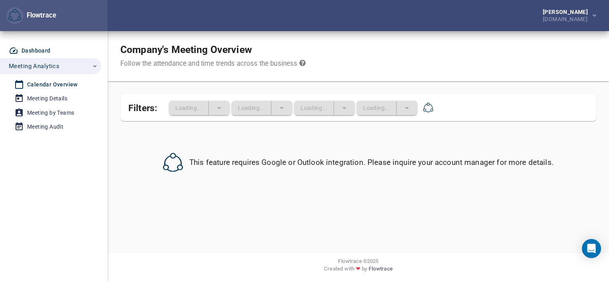 The image size is (609, 282). What do you see at coordinates (358, 270) in the screenshot?
I see `div: Created with` at bounding box center [358, 270].